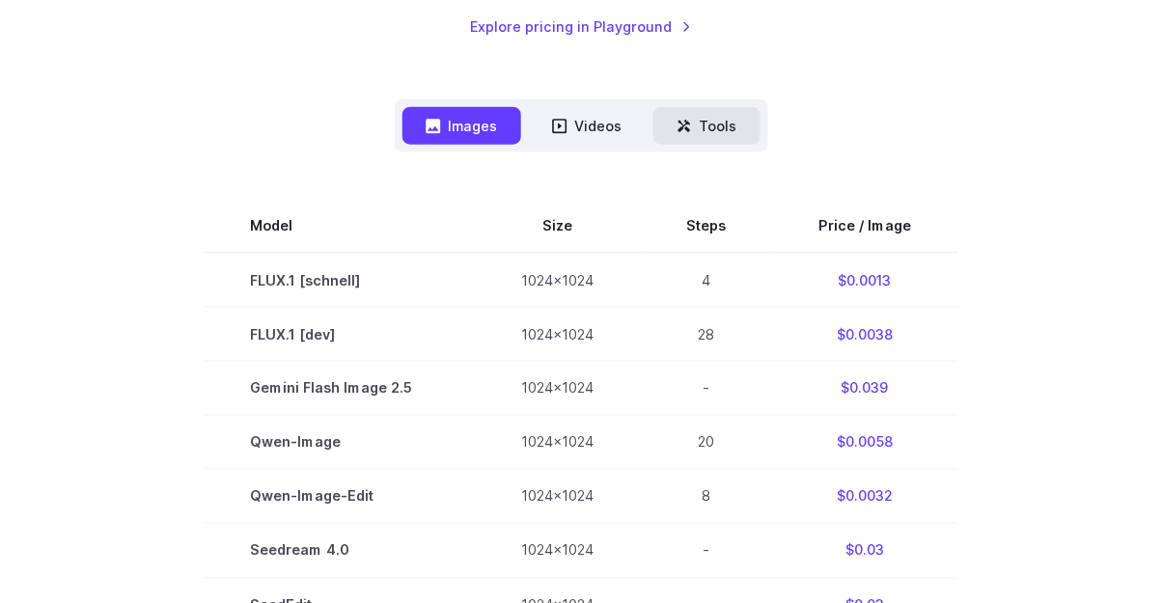  Describe the element at coordinates (340, 551) in the screenshot. I see `td: Seedream 4.0` at that location.